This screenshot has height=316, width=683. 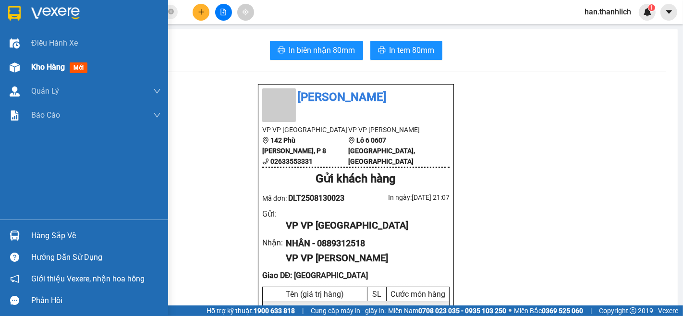 I want to click on img: icon-new-feature, so click(x=648, y=12).